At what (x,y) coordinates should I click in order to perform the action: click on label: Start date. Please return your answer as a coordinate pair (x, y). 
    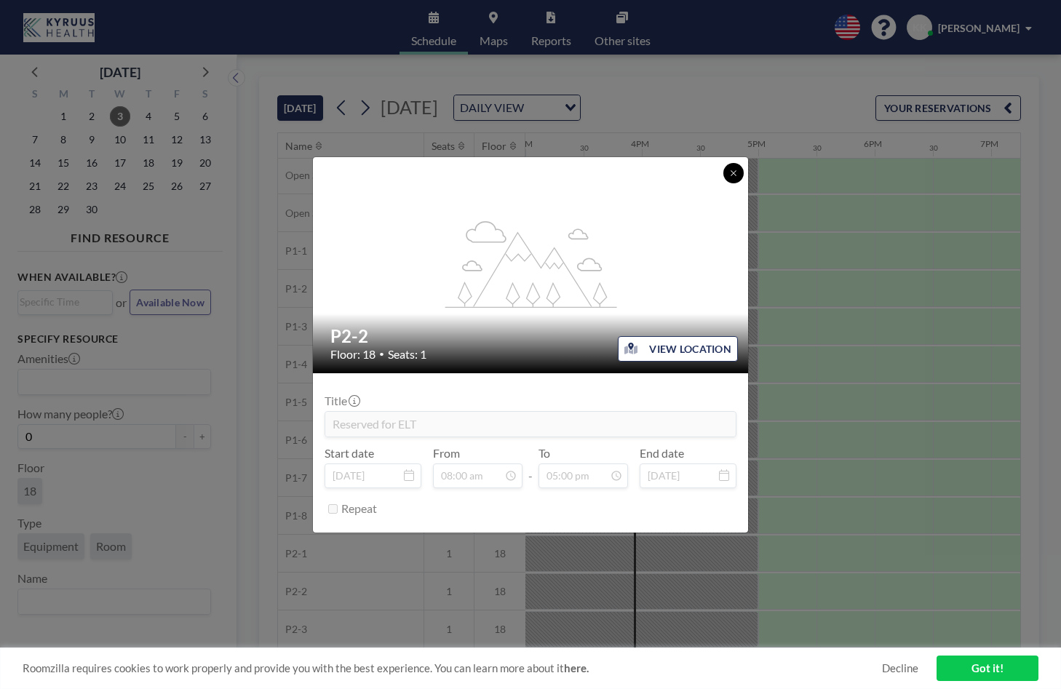
    Looking at the image, I should click on (349, 453).